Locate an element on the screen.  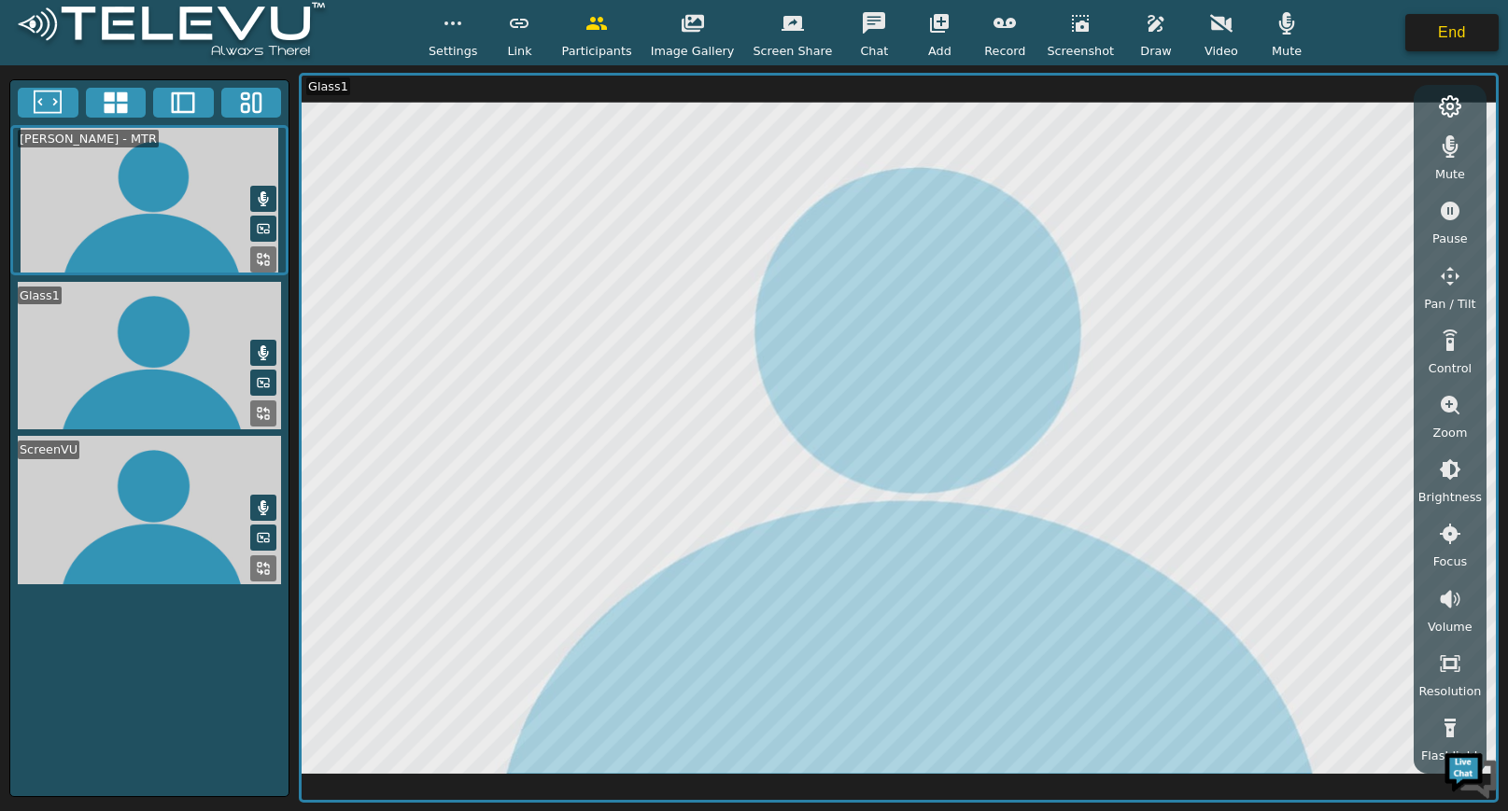
button: End is located at coordinates (1452, 33).